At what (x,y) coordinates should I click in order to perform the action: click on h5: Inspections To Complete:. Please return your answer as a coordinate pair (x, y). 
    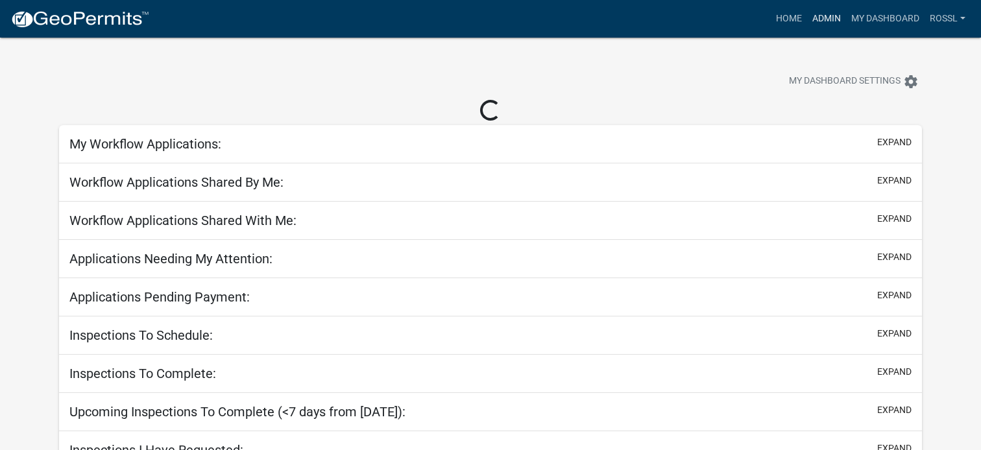
    Looking at the image, I should click on (143, 374).